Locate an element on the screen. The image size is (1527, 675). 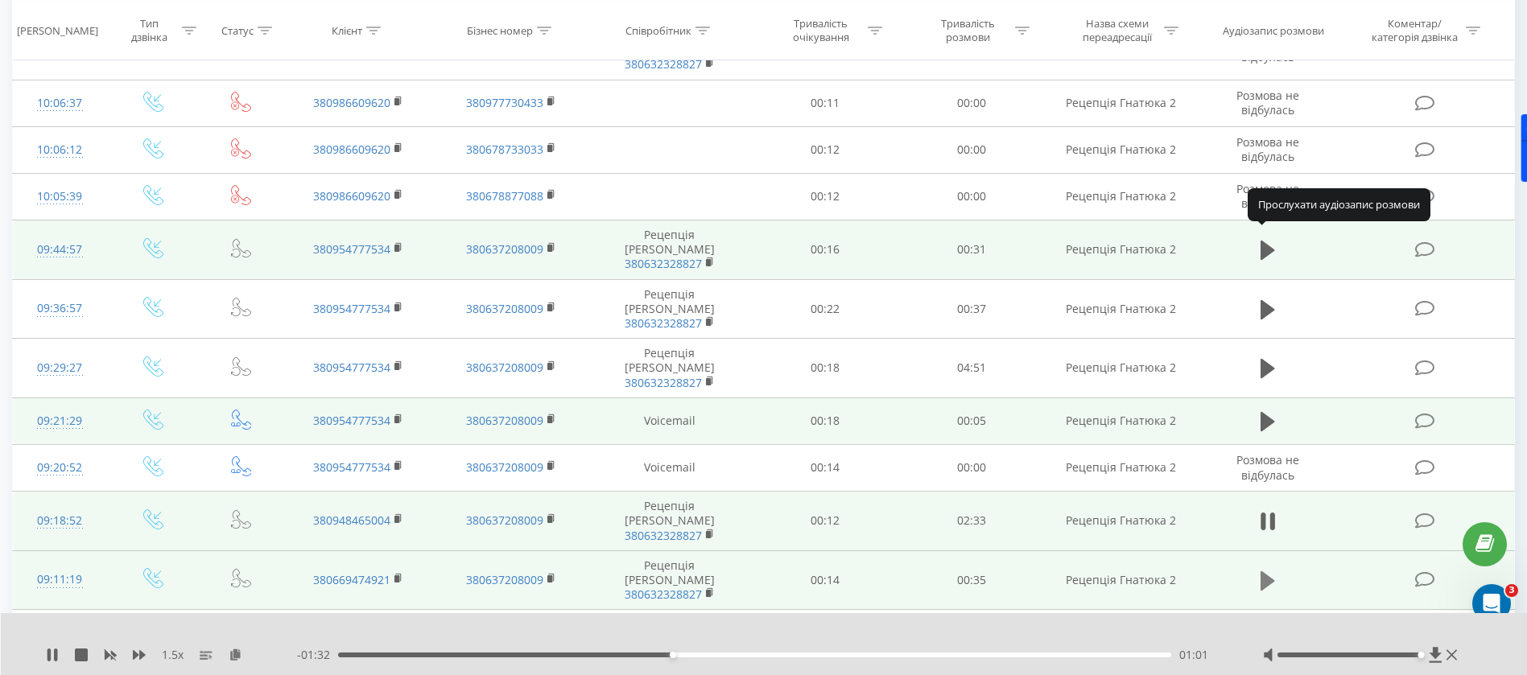
a: 380678877088 is located at coordinates (505, 196).